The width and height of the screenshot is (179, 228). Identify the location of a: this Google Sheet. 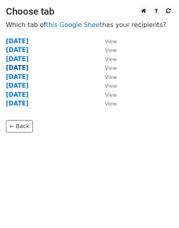
(74, 25).